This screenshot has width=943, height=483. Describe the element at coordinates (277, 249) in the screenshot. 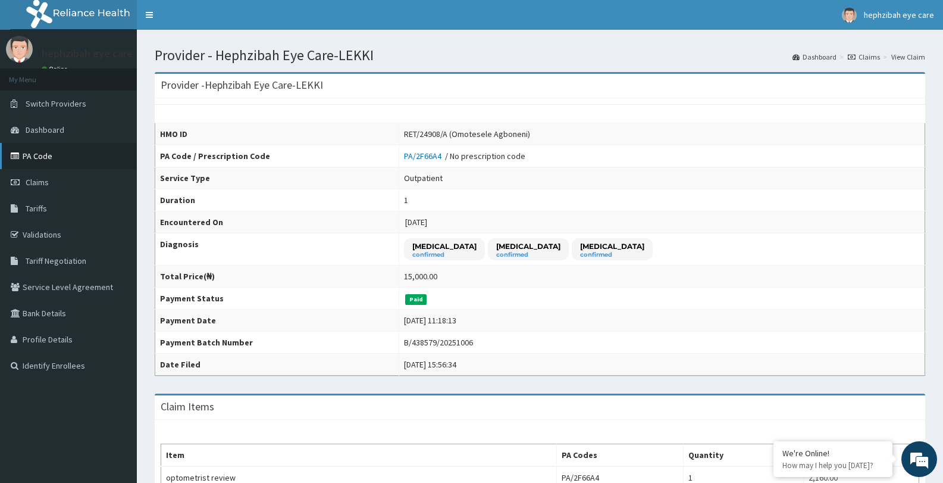

I see `th: Diagnosis` at that location.